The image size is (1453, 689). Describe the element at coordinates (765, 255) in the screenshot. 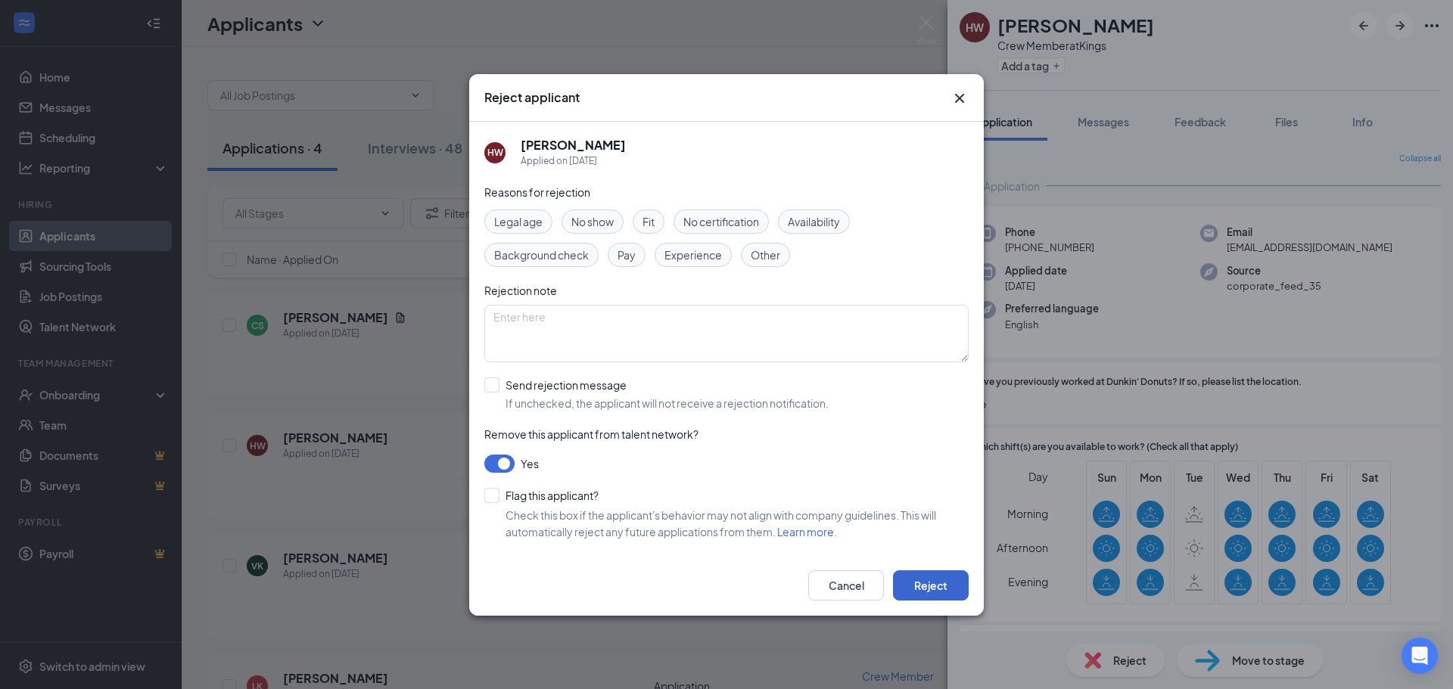

I see `span: Other` at that location.